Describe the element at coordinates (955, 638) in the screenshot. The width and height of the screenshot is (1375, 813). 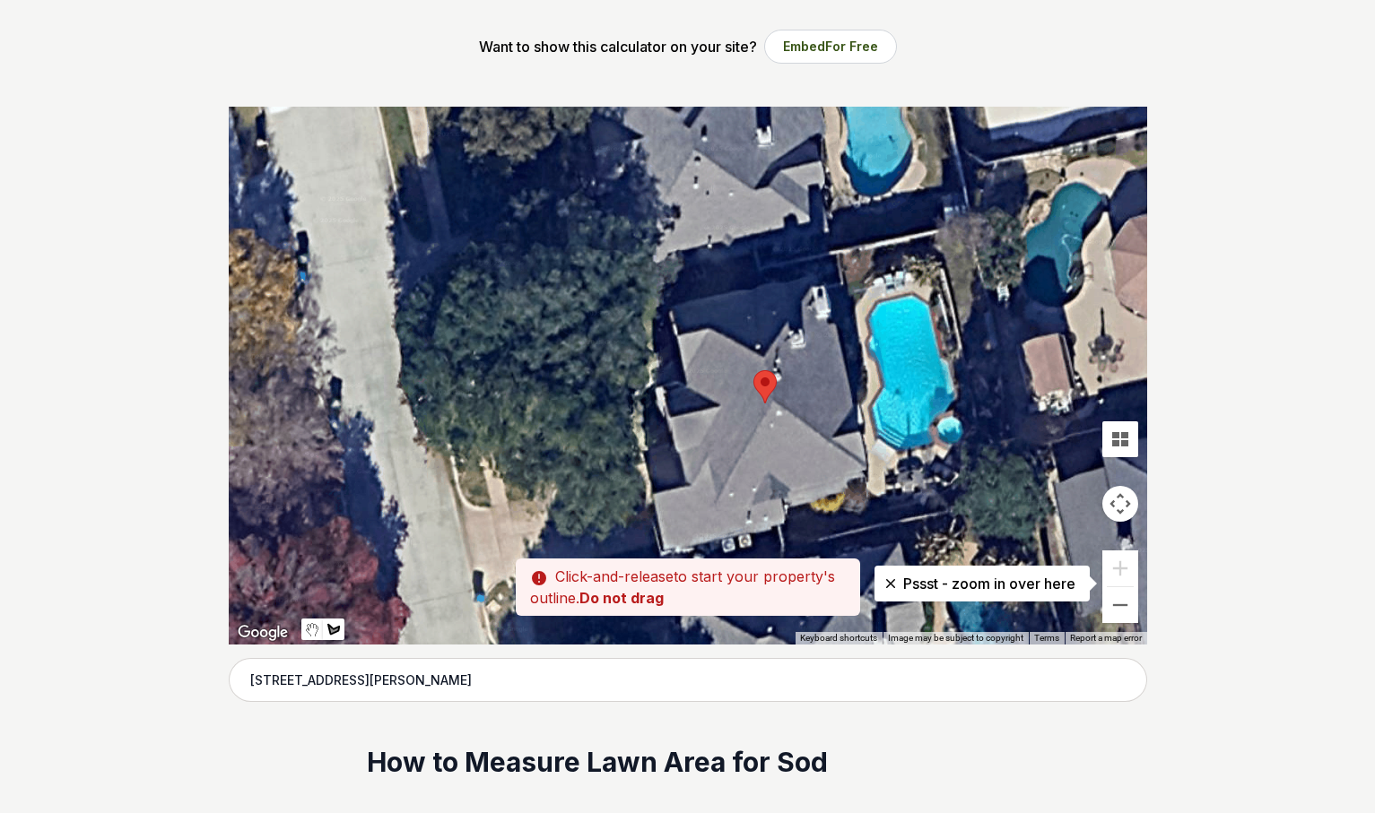
I see `span: Image may be subject to copyright` at that location.